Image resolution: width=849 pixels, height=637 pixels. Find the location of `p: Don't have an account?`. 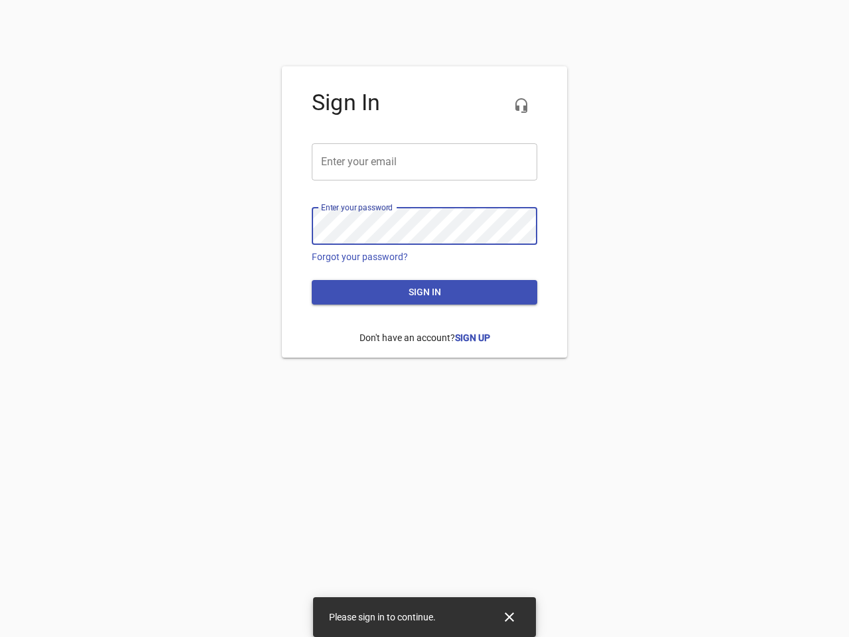

p: Don't have an account? is located at coordinates (425, 338).